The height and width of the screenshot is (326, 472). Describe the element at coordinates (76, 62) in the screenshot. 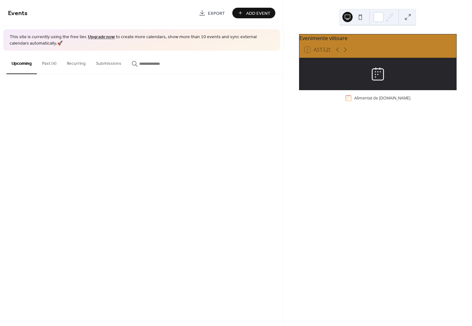

I see `button: Recurring` at that location.